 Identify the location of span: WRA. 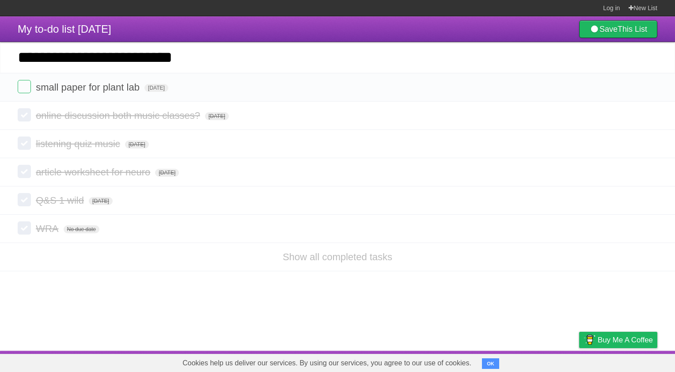
(48, 229).